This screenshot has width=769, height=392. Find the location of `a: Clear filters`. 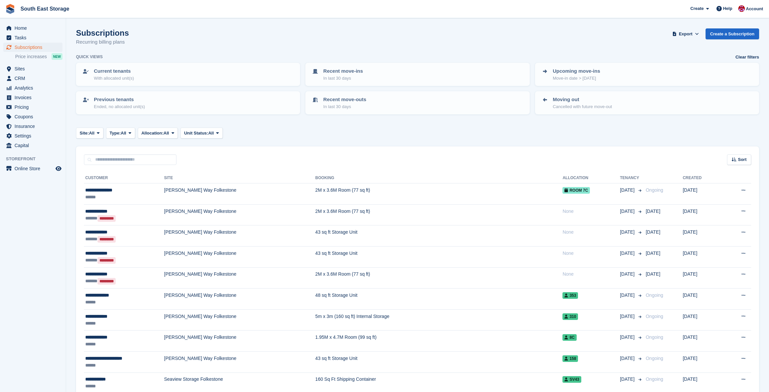

a: Clear filters is located at coordinates (747, 57).